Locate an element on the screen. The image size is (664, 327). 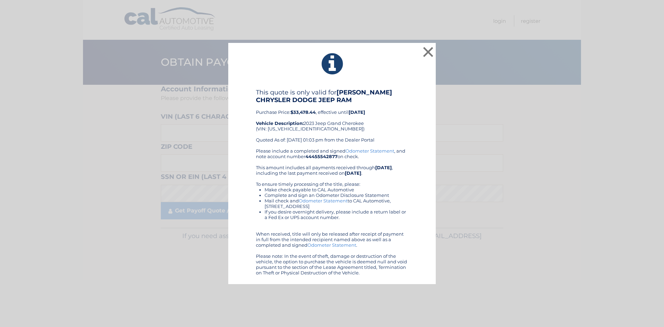
h4: This quote is only valid for is located at coordinates (332, 96).